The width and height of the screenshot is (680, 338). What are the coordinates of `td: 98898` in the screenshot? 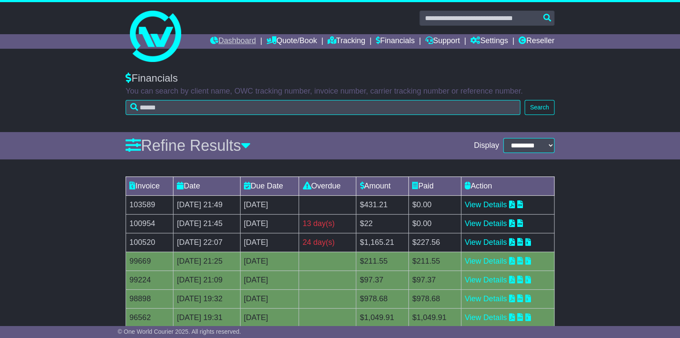 It's located at (149, 298).